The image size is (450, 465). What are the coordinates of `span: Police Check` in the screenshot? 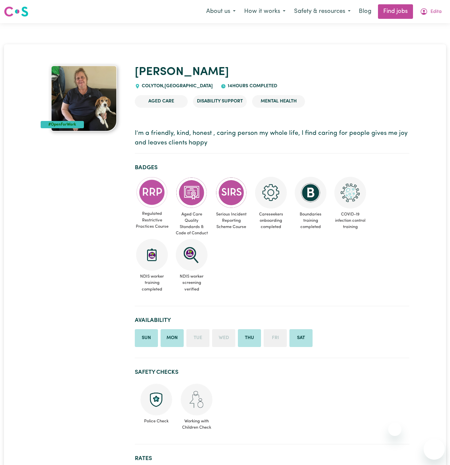 It's located at (156, 419).